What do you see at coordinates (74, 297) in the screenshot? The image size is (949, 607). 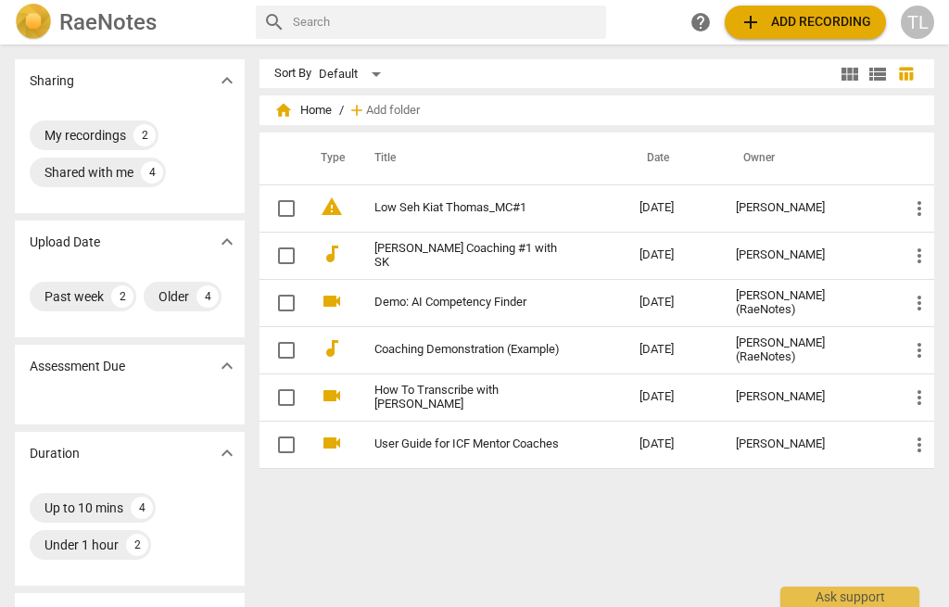 I see `div: Past week` at bounding box center [74, 297].